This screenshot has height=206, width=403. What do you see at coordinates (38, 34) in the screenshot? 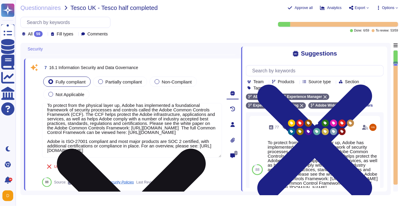
I see `div: 59` at bounding box center [38, 34].